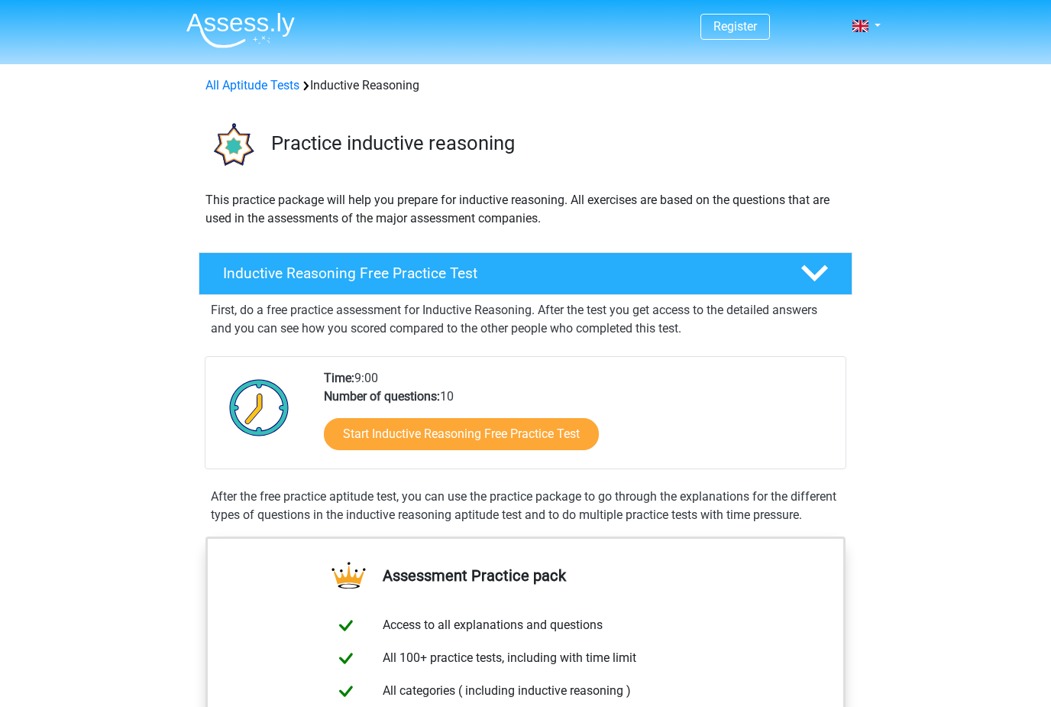  What do you see at coordinates (735, 26) in the screenshot?
I see `a: Register` at bounding box center [735, 26].